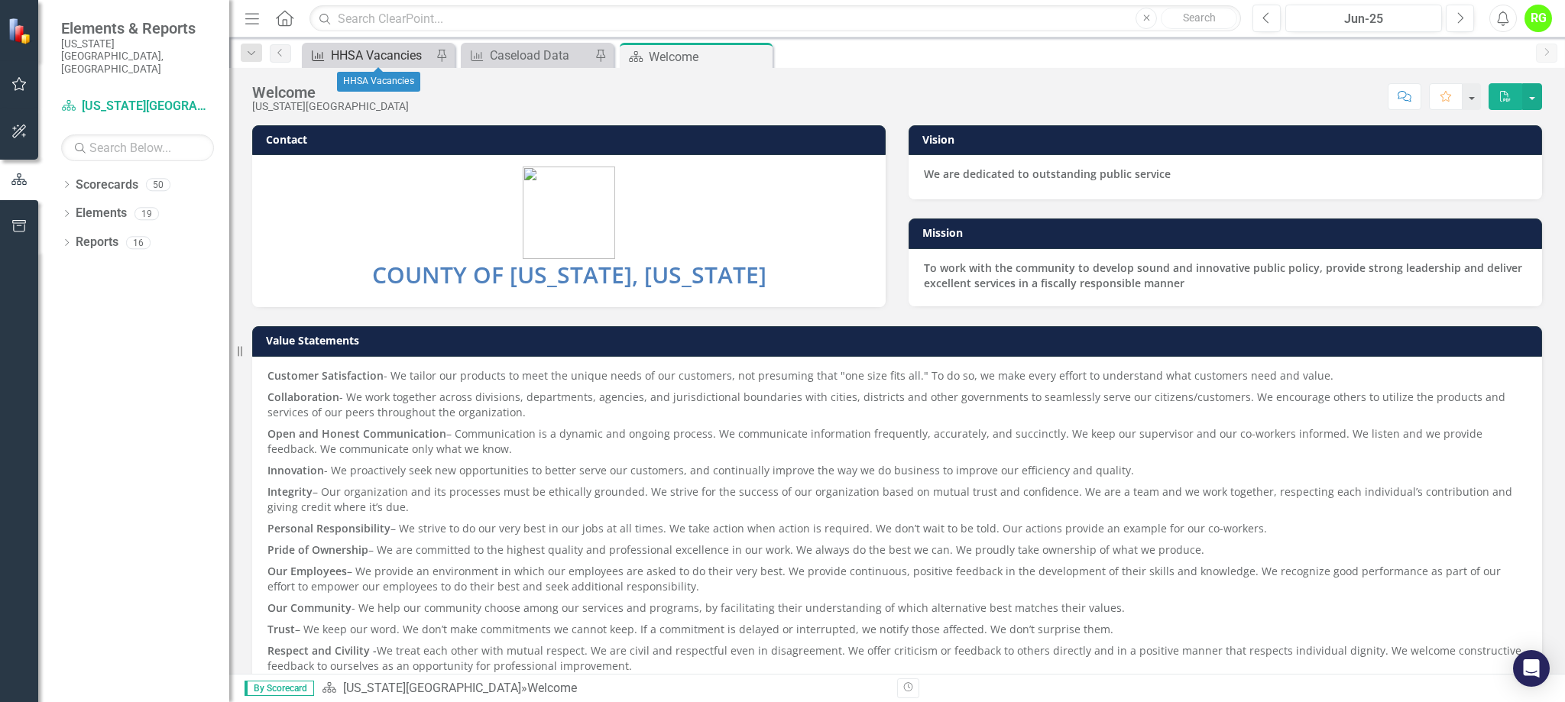 The width and height of the screenshot is (1565, 702). Describe the element at coordinates (775, 18) in the screenshot. I see `input: Search ClearPoint...` at that location.